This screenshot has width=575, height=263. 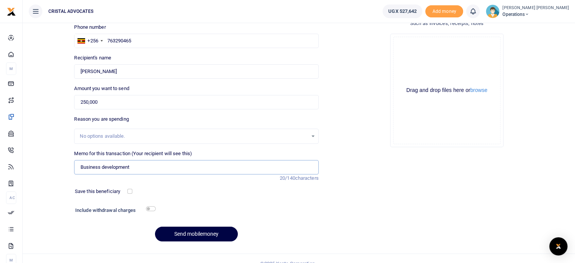 What do you see at coordinates (133, 153) in the screenshot?
I see `label: Memo for this transaction (Your recipient will see this)` at bounding box center [133, 153].